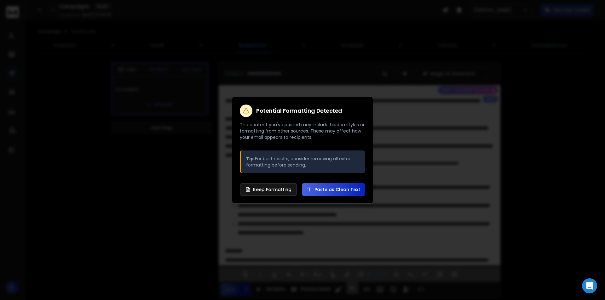 This screenshot has width=605, height=300. I want to click on button: Keep Formatting, so click(269, 190).